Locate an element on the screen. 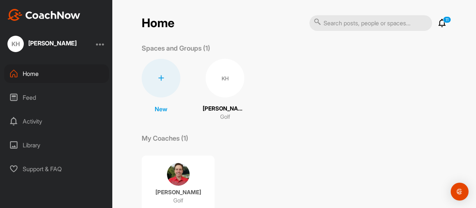 This screenshot has width=476, height=208. p: My Coaches (1) is located at coordinates (165, 138).